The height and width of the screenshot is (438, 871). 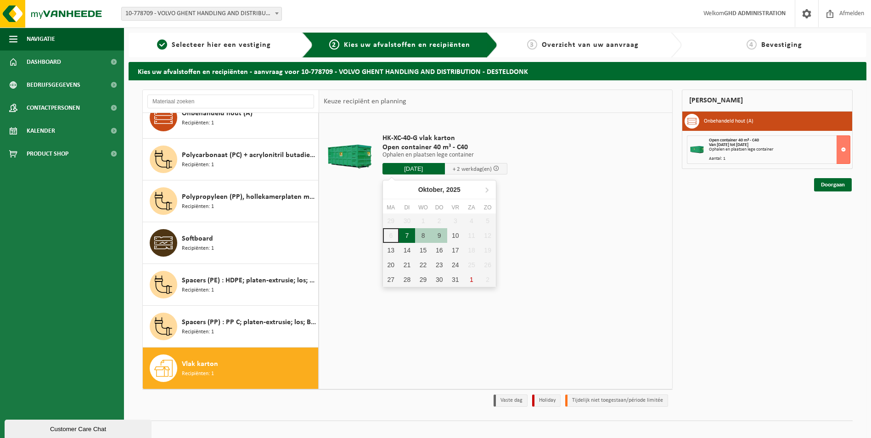 What do you see at coordinates (365, 101) in the screenshot?
I see `div: Keuze recipiënt en planning` at bounding box center [365, 101].